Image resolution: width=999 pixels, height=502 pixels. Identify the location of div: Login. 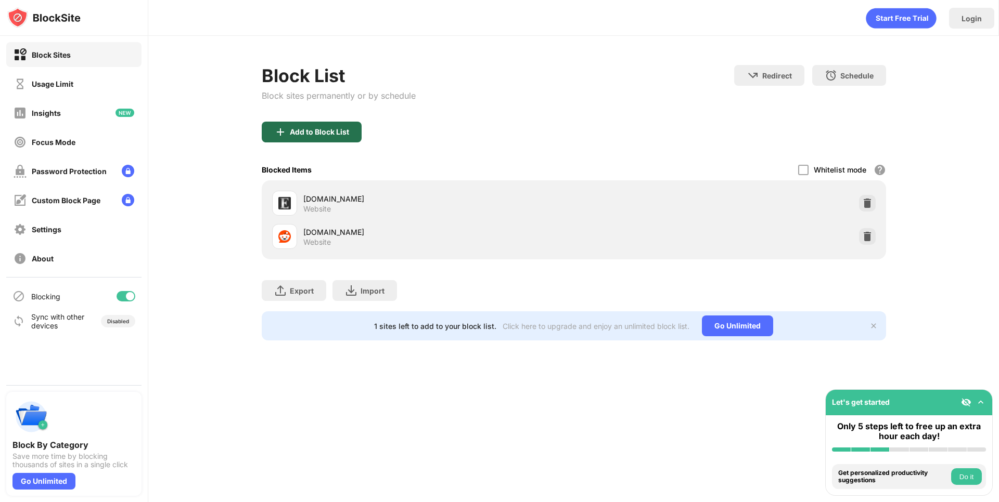
(971, 18).